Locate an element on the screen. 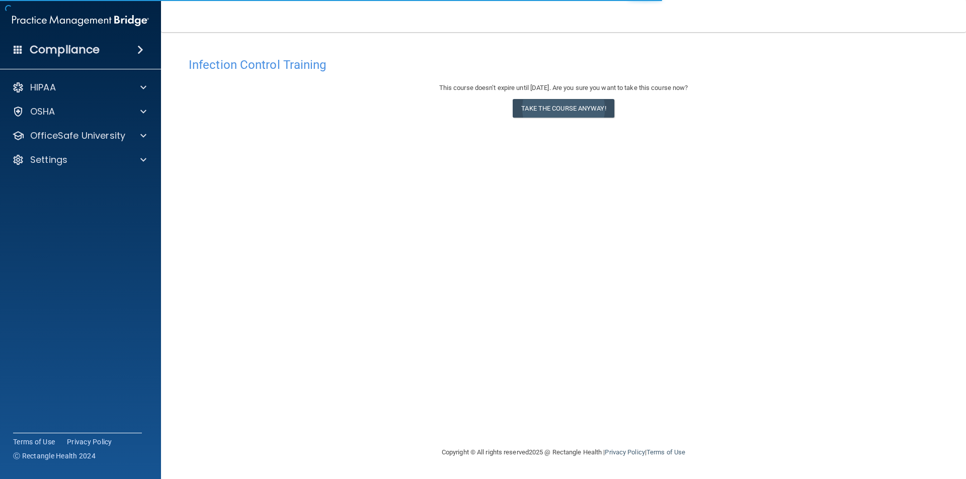 The image size is (966, 479). h4: Compliance is located at coordinates (64, 50).